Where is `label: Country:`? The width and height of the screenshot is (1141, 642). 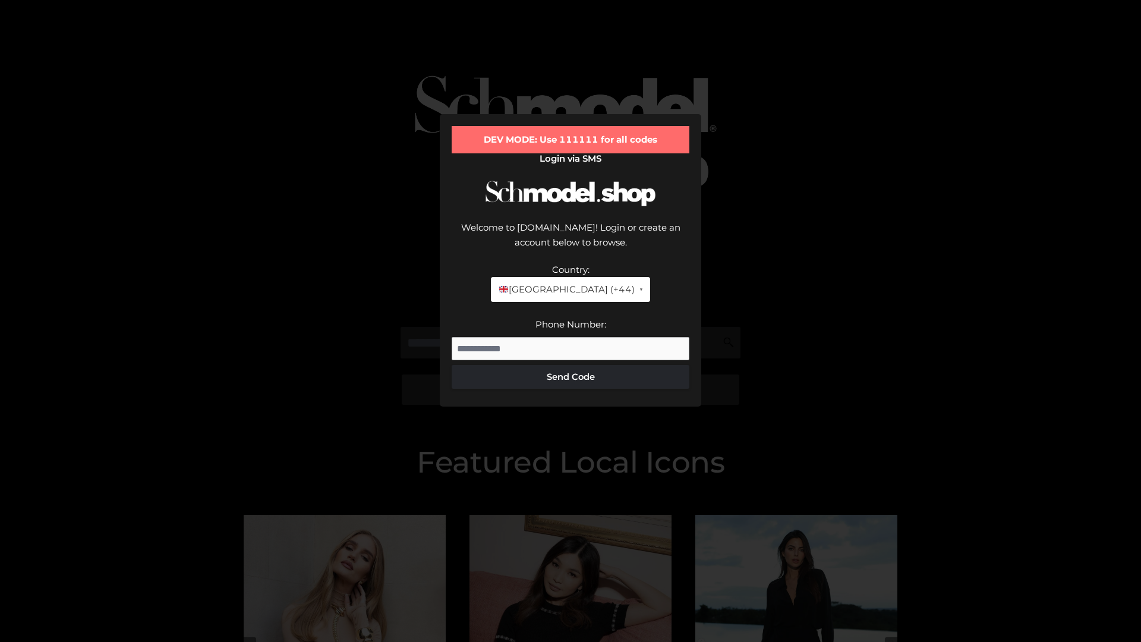
label: Country: is located at coordinates (571, 269).